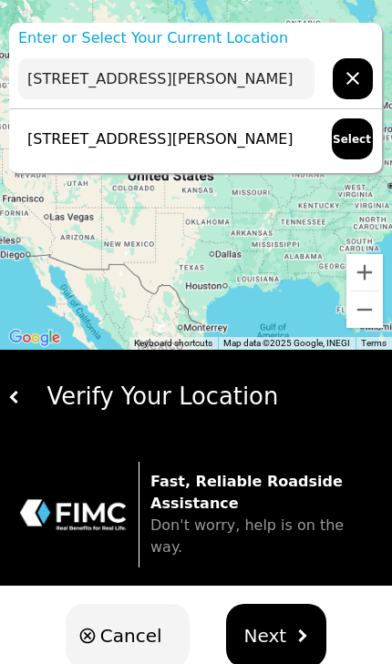 Image resolution: width=392 pixels, height=664 pixels. Describe the element at coordinates (35, 338) in the screenshot. I see `a: Open this area in Google Maps (opens a new window)` at that location.